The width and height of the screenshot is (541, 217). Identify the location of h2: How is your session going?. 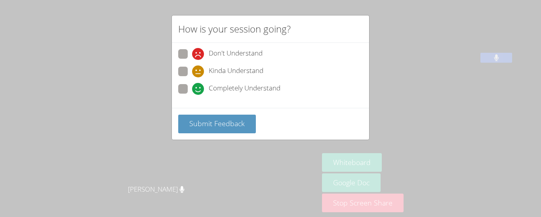
(235, 29).